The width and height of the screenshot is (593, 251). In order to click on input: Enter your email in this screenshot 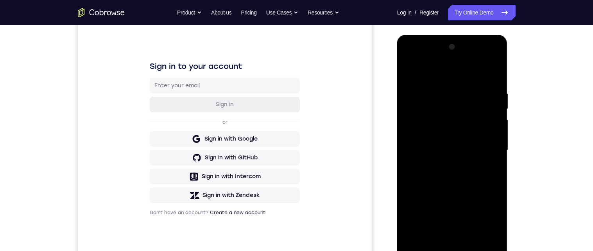, I will do `click(147, 79)`.